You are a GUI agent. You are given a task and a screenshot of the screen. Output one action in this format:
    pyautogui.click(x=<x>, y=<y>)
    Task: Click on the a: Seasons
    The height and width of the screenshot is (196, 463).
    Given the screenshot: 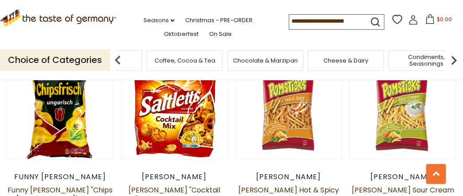 What is the action you would take?
    pyautogui.click(x=159, y=20)
    